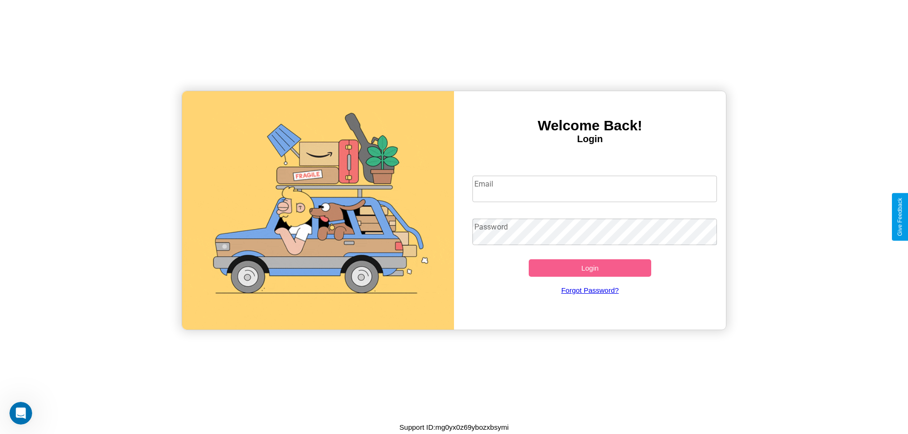  I want to click on h4: Login, so click(589, 139).